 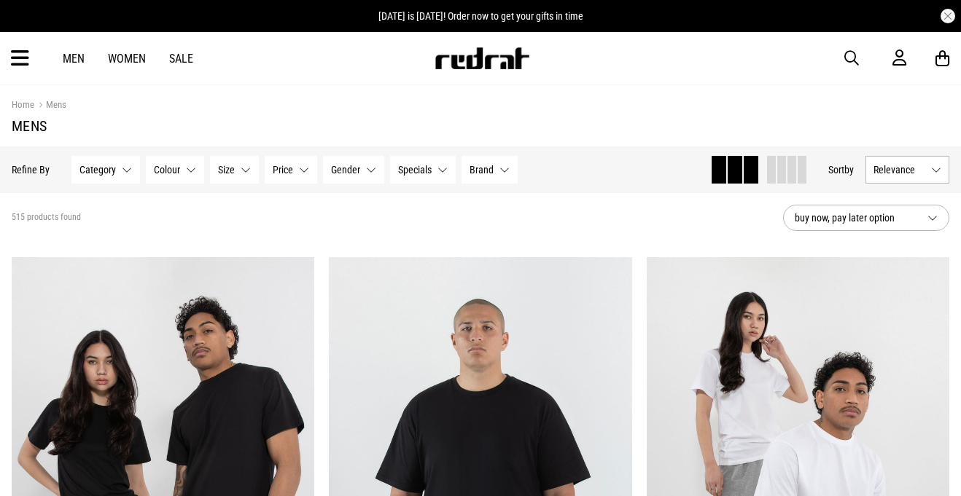 What do you see at coordinates (181, 58) in the screenshot?
I see `a: Sale` at bounding box center [181, 58].